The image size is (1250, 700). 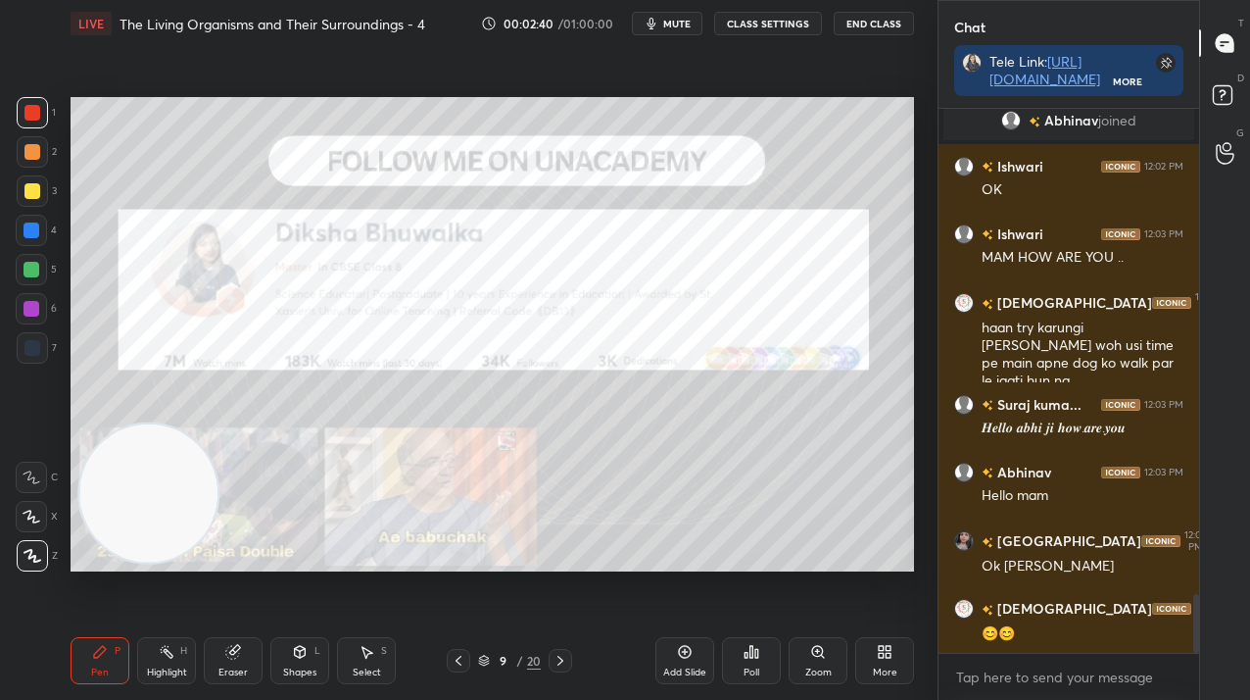 I want to click on div: Poll, so click(x=752, y=672).